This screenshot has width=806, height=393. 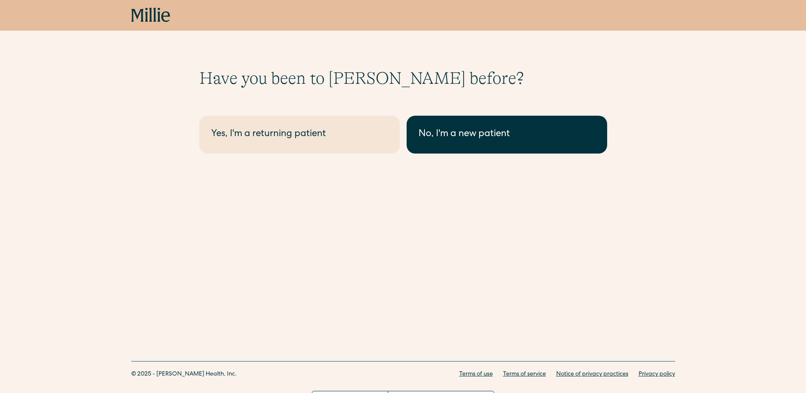 What do you see at coordinates (524, 374) in the screenshot?
I see `a: Terms of service` at bounding box center [524, 374].